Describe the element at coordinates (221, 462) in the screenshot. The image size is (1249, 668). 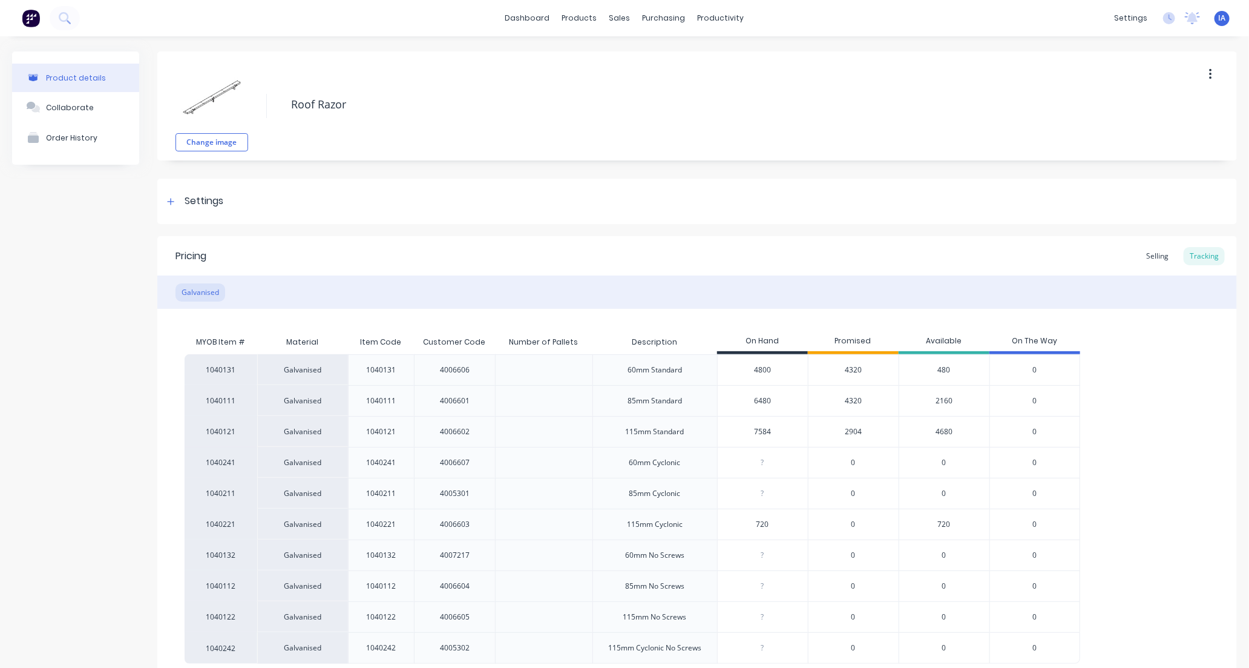
I see `div: 1040241` at that location.